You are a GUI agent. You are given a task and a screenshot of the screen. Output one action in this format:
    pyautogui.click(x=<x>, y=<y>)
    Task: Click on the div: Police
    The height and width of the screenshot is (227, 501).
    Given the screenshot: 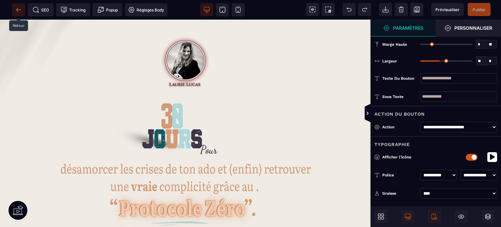 What is the action you would take?
    pyautogui.click(x=400, y=175)
    